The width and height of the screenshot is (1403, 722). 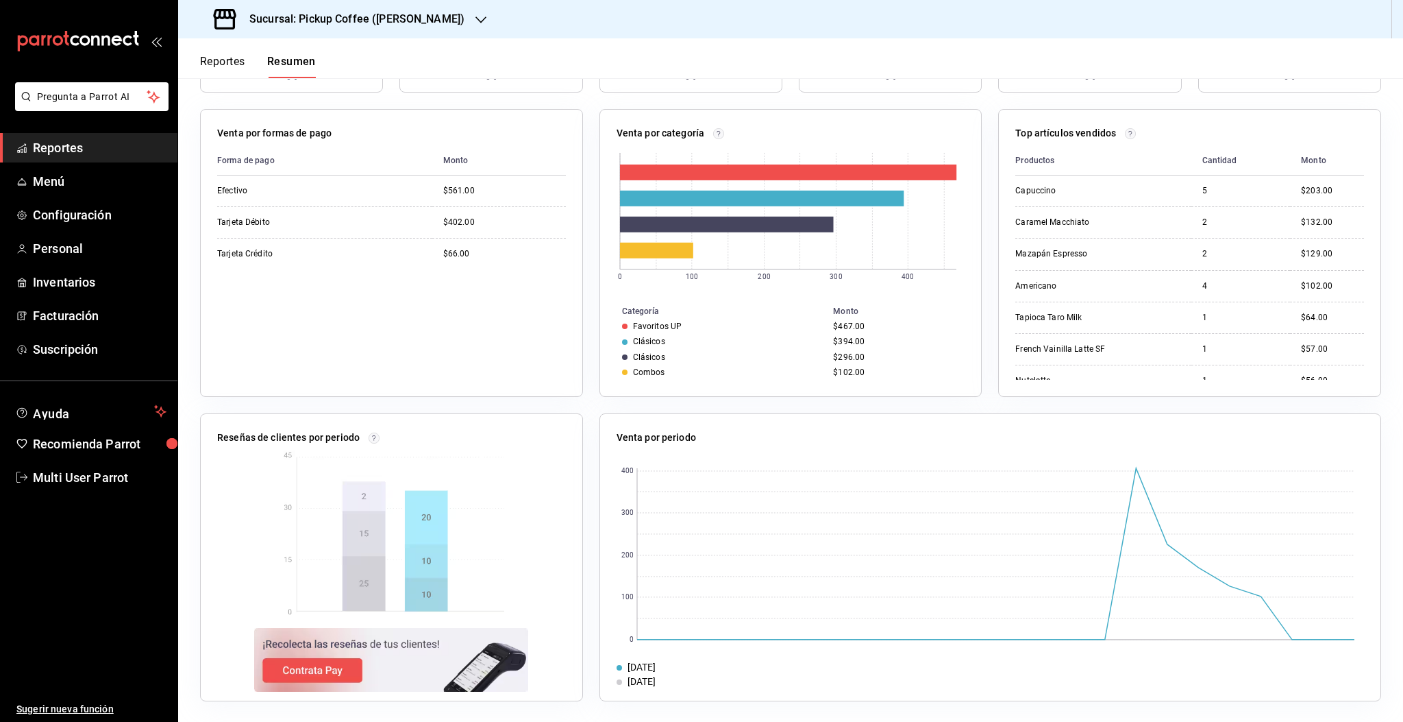 I want to click on div: $66.00, so click(x=504, y=254).